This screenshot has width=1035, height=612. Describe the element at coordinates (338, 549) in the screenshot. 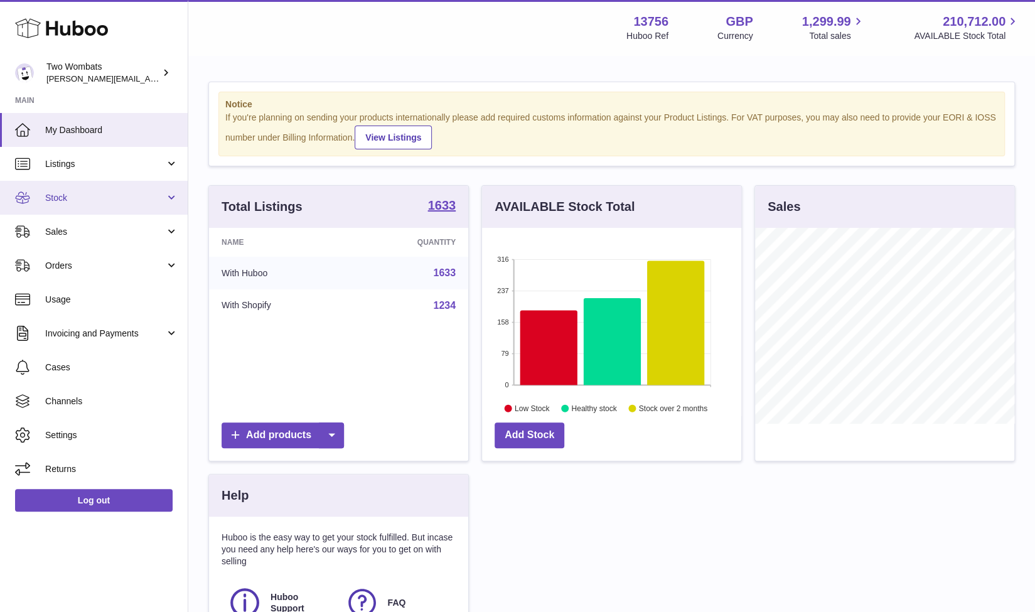

I see `p: Huboo is the easy way to get your stock fulfilled. But incase you need any help here's our ways f...` at that location.